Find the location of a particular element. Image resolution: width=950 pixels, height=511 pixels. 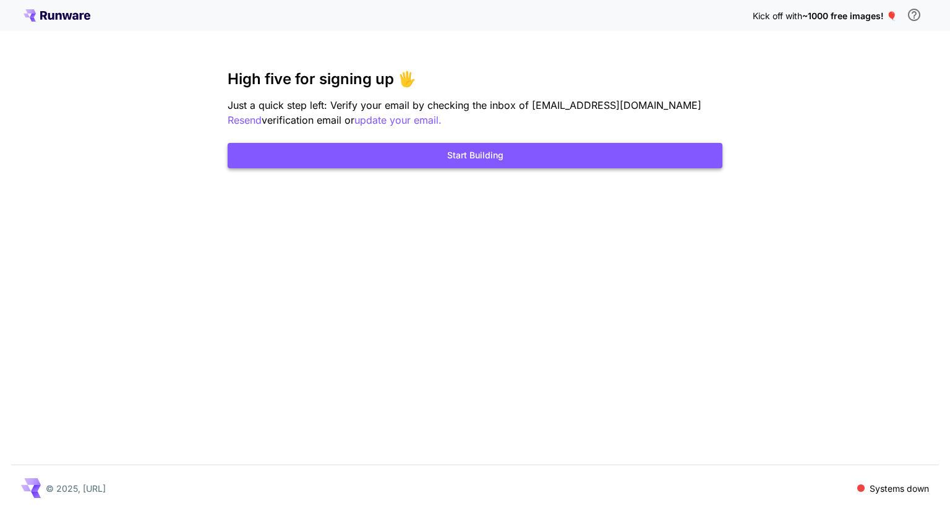

button: In order to qualify for free credit, you need to sign up with a business email address and click ... is located at coordinates (914, 15).